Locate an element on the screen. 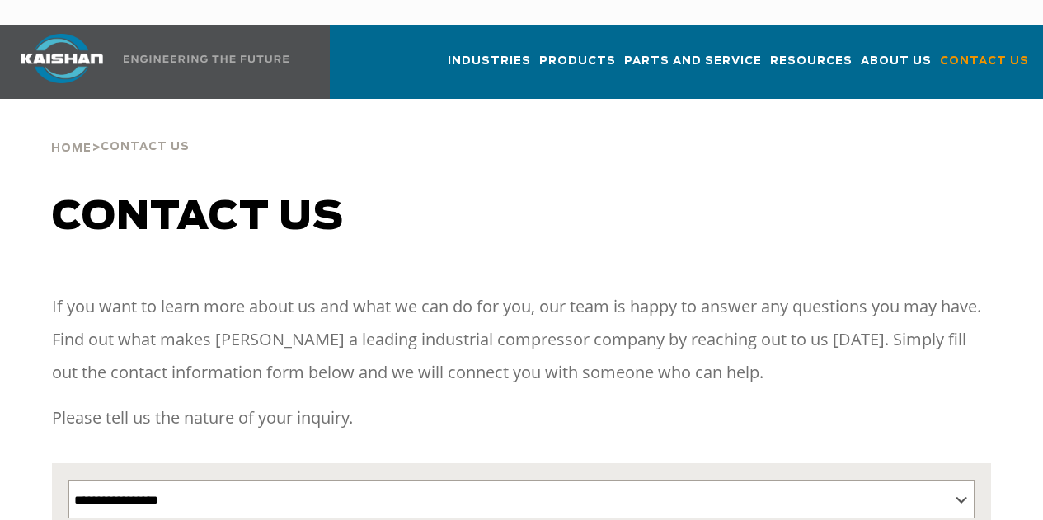 This screenshot has width=1043, height=520. p: Please tell us the nature of your inquiry. is located at coordinates (522, 418).